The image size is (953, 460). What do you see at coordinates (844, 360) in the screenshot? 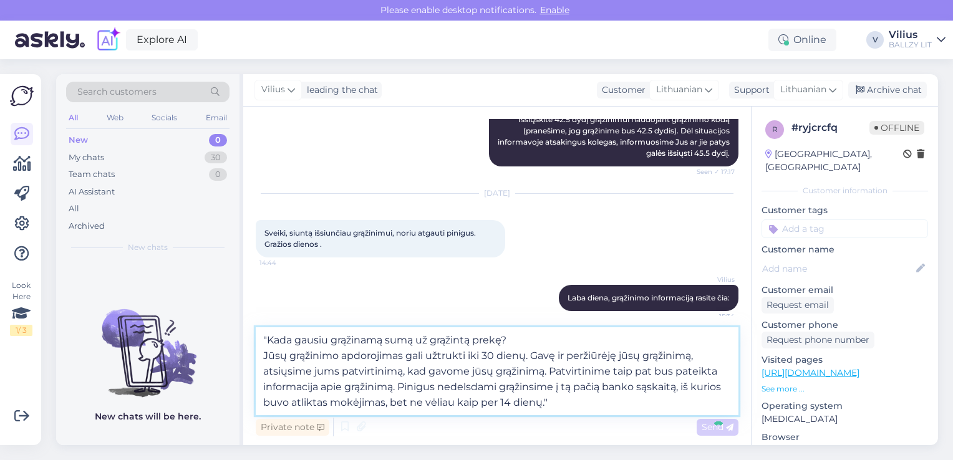
I see `p: Visited pages` at bounding box center [844, 360].